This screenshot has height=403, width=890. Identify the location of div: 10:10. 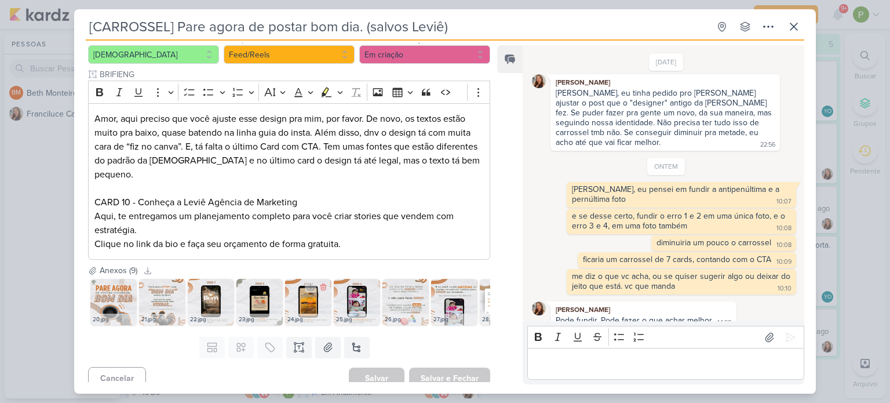
(785, 289).